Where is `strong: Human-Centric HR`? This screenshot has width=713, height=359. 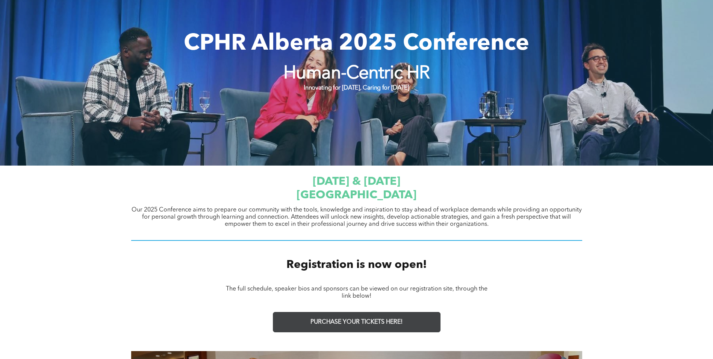
strong: Human-Centric HR is located at coordinates (357, 74).